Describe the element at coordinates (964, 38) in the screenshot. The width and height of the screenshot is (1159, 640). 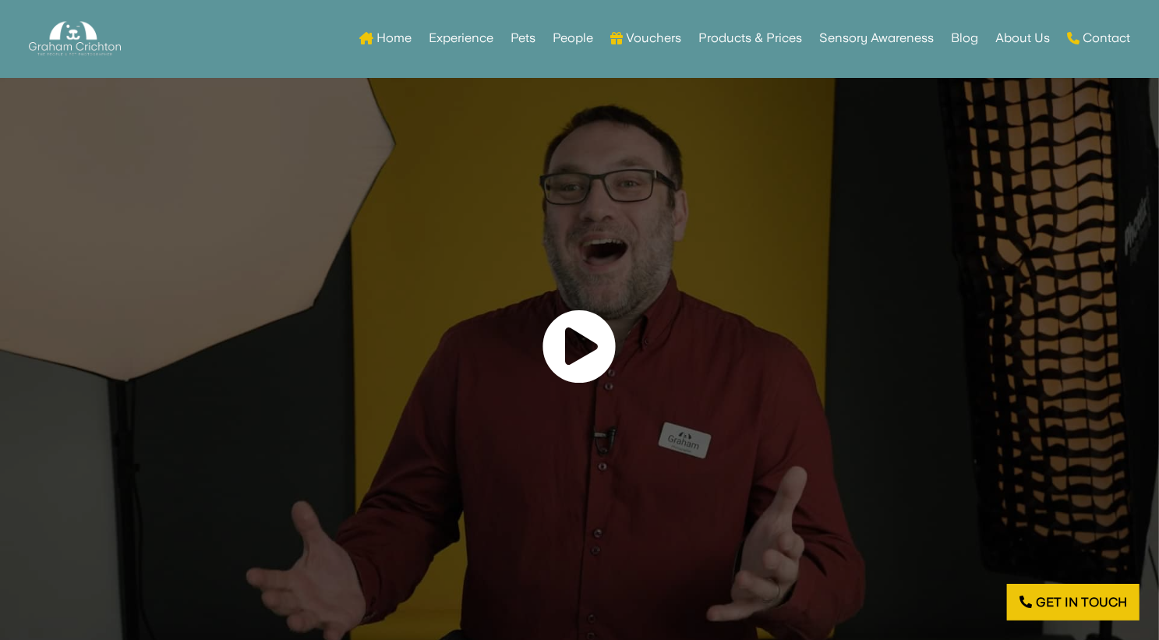
I see `a: Blog` at that location.